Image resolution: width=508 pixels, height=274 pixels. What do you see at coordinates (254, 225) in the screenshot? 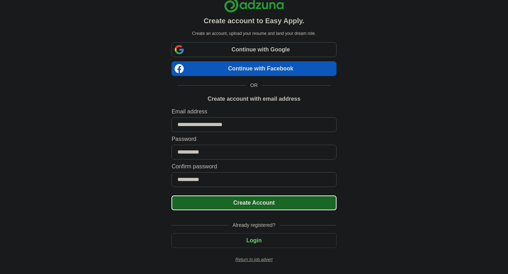
I see `span: Already registered?` at bounding box center [254, 225].